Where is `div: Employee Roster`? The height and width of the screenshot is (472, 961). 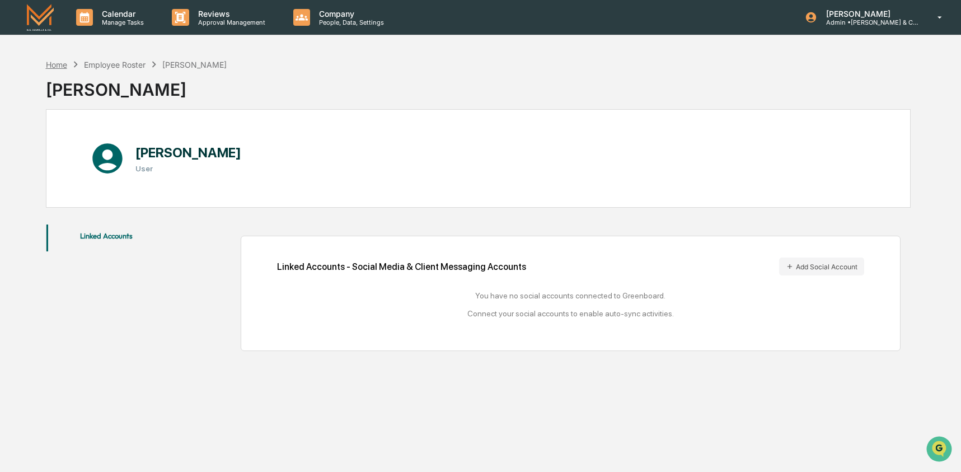
div: Employee Roster is located at coordinates (115, 64).